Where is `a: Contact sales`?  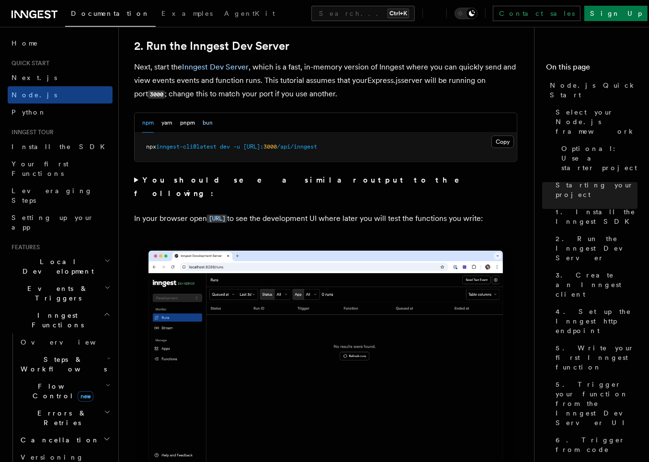 a: Contact sales is located at coordinates (537, 13).